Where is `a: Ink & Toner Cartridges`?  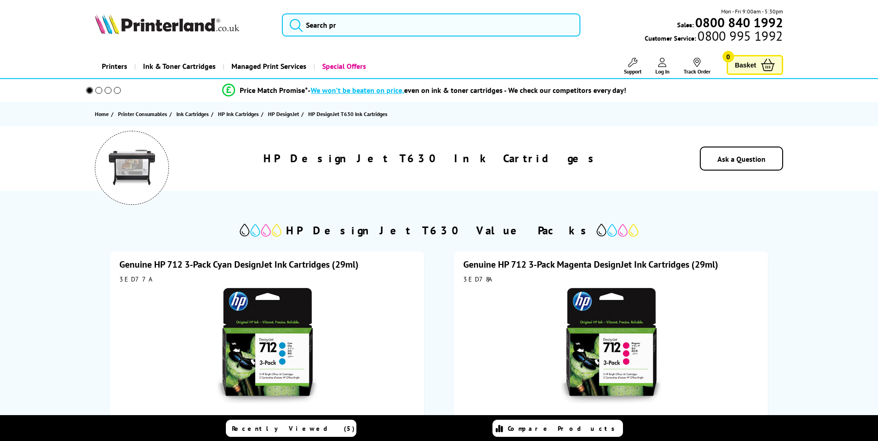 a: Ink & Toner Cartridges is located at coordinates (178, 66).